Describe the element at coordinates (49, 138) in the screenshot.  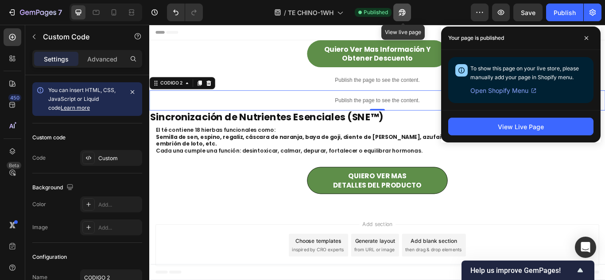
I see `div: Custom code` at that location.